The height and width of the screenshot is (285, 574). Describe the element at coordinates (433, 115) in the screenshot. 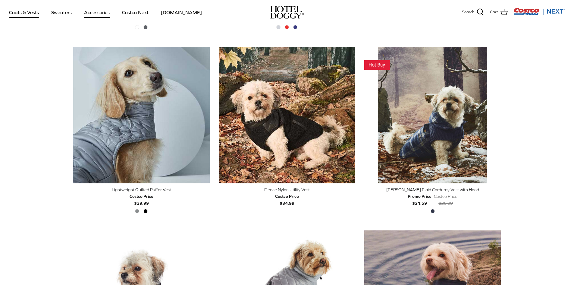

I see `a: Melton Plaid Corduroy Vest with Hood` at that location.